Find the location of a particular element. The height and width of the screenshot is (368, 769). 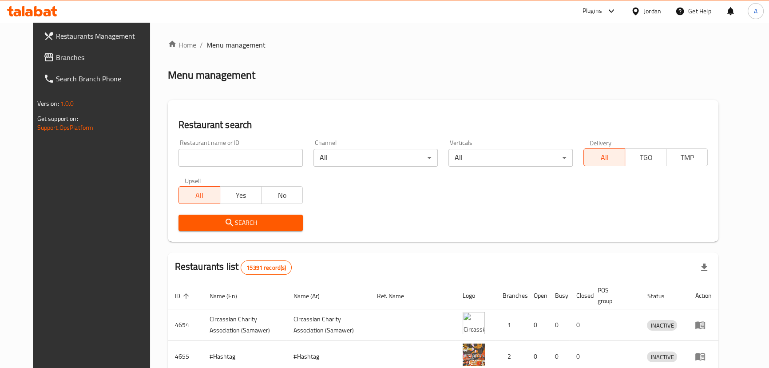

th: Open is located at coordinates (537, 295).